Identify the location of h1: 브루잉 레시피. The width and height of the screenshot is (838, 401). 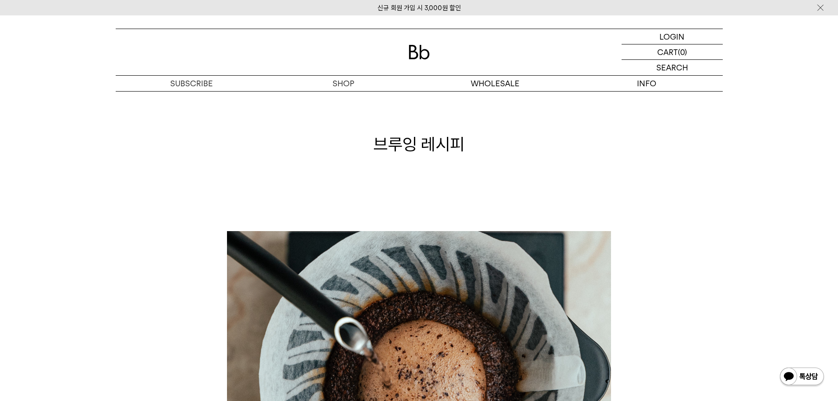
(419, 144).